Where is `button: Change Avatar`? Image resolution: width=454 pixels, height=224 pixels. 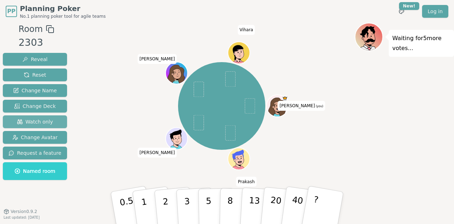 button: Change Avatar is located at coordinates (35, 137).